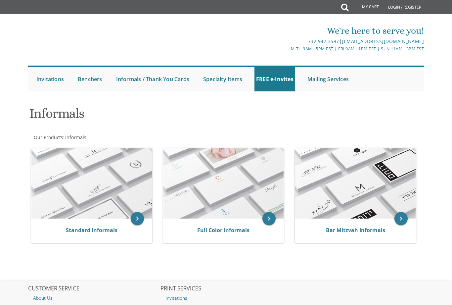 The width and height of the screenshot is (452, 305). I want to click on a: About Us, so click(94, 298).